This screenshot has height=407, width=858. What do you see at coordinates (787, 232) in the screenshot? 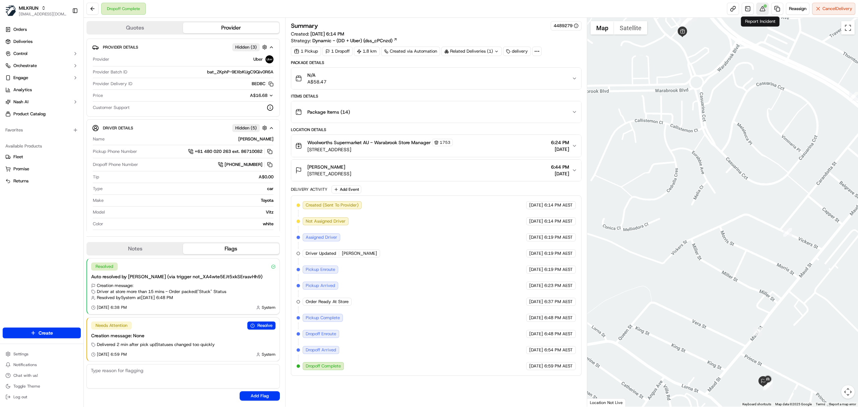
I see `div: 1` at bounding box center [787, 232].